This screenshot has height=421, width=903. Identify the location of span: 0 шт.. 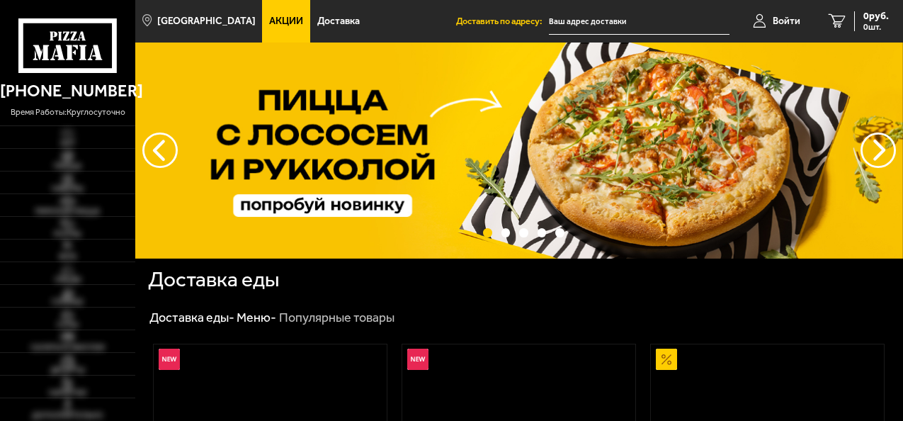
(876, 27).